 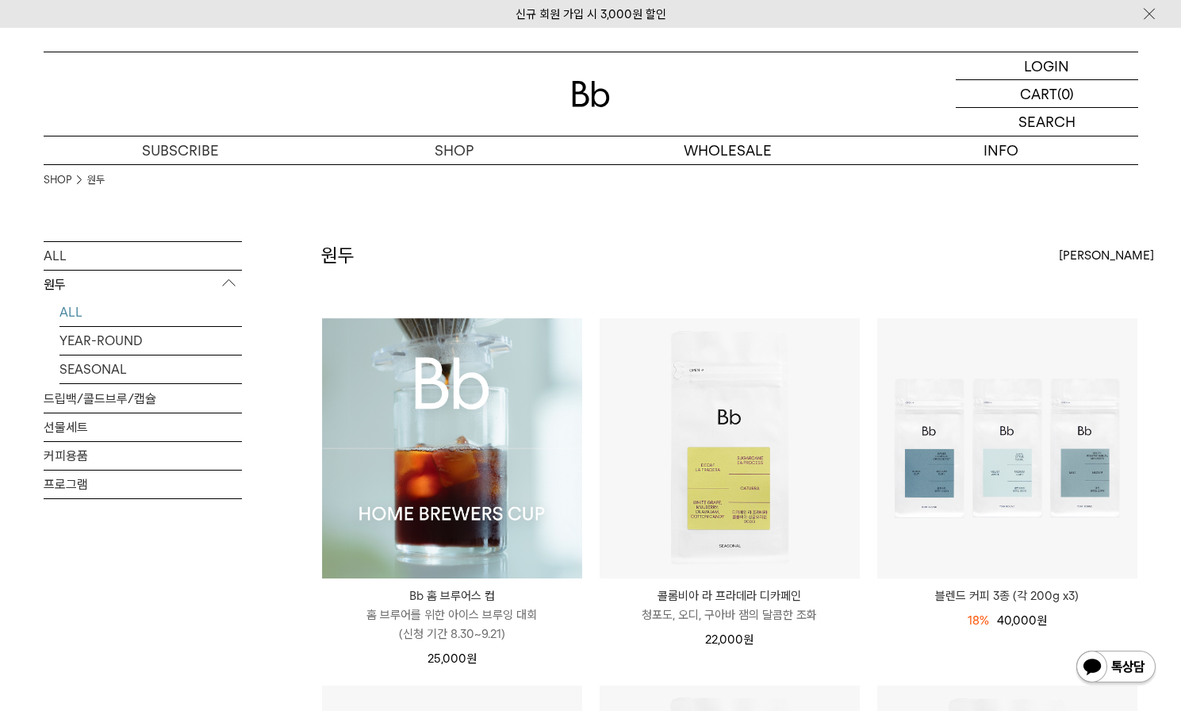 I want to click on a: 드립백/콜드브루/캡슐, so click(x=143, y=398).